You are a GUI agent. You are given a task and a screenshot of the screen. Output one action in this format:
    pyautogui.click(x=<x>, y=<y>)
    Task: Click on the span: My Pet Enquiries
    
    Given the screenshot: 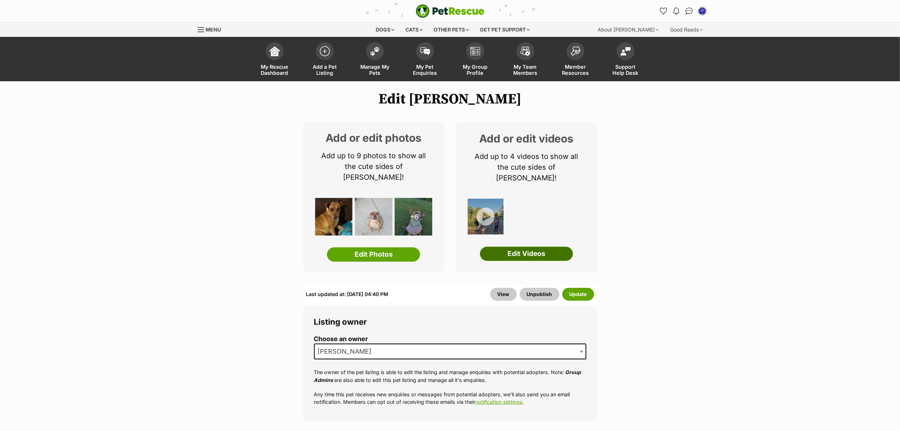 What is the action you would take?
    pyautogui.click(x=425, y=70)
    